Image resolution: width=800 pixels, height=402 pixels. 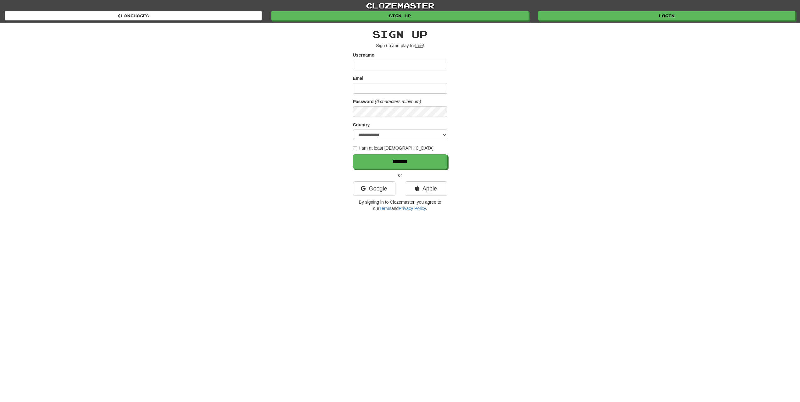 I want to click on a: Privacy Policy, so click(x=412, y=208).